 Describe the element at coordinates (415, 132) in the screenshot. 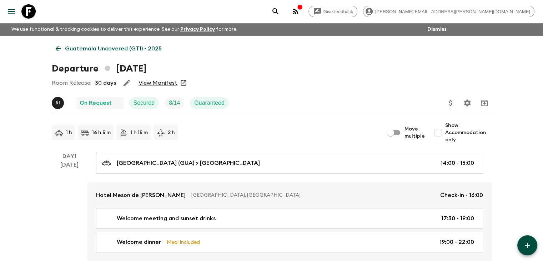

I see `span: Move multiple` at that location.